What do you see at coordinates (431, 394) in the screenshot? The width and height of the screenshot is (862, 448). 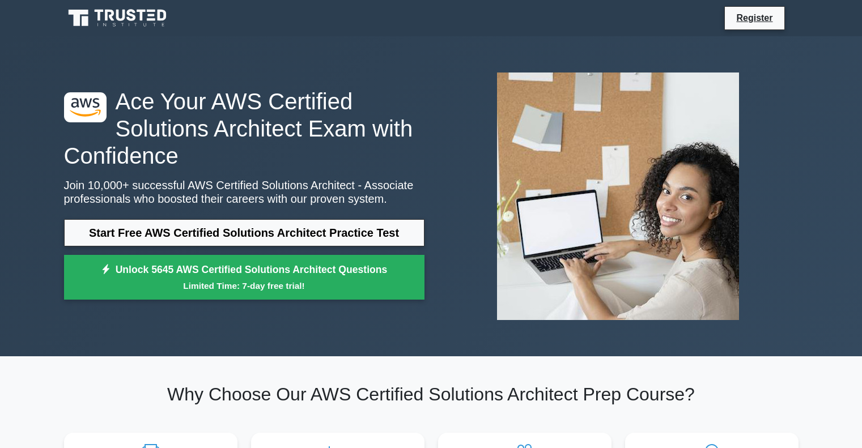 I see `h2: Why Choose Our AWS Certified Solutions Architect Prep Course?` at bounding box center [431, 394].